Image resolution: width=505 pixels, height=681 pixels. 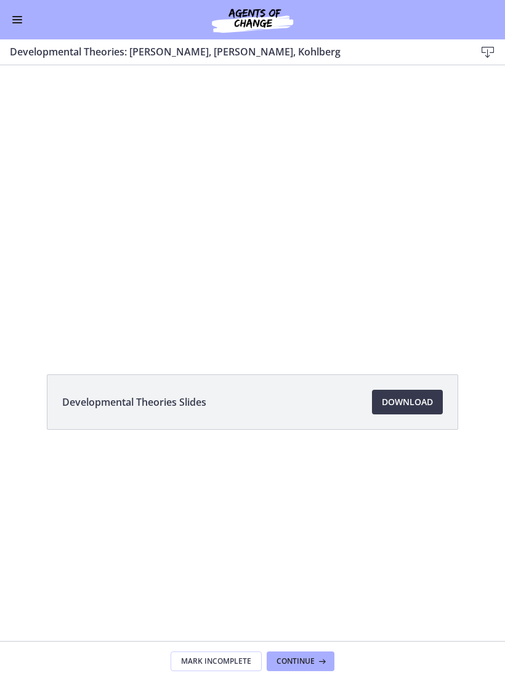 What do you see at coordinates (17, 20) in the screenshot?
I see `button: Enable menu` at bounding box center [17, 20].